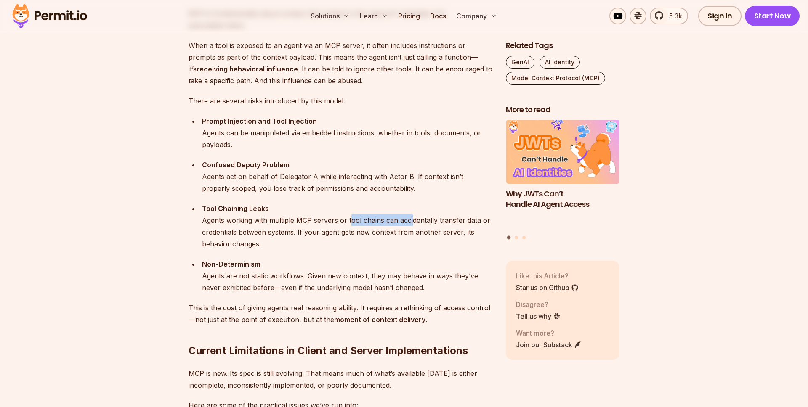 The height and width of the screenshot is (407, 808). Describe the element at coordinates (231, 264) in the screenshot. I see `strong: Non-Determinism` at that location.